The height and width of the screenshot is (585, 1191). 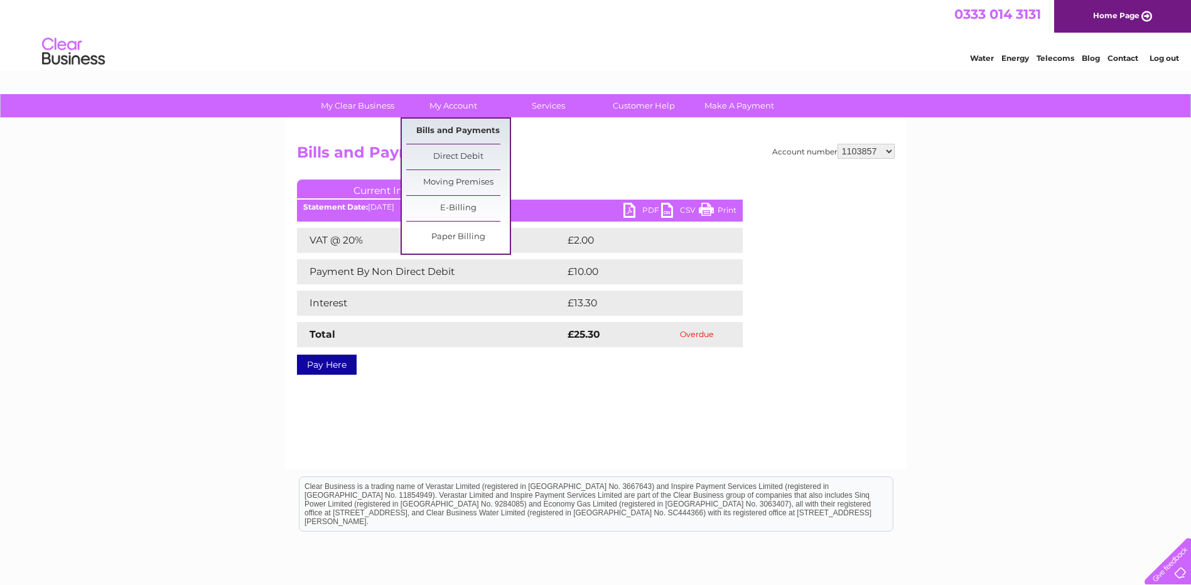 I want to click on a: Customer Help, so click(x=644, y=105).